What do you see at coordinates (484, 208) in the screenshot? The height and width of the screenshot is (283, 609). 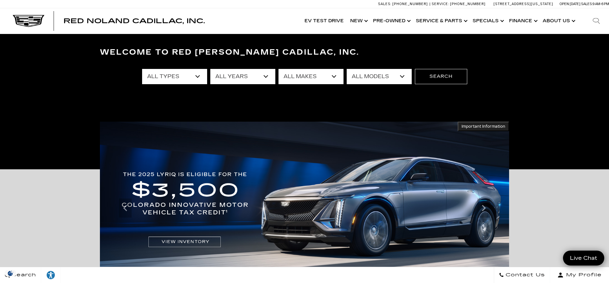 I see `div: Next` at bounding box center [484, 208].